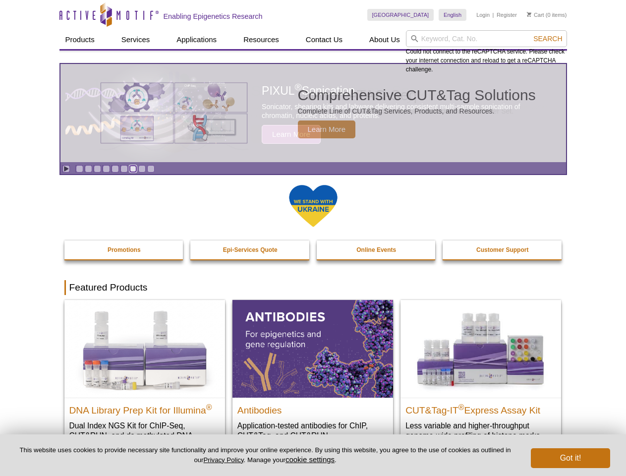  Describe the element at coordinates (97, 168) in the screenshot. I see `a: Go to slide 3` at that location.